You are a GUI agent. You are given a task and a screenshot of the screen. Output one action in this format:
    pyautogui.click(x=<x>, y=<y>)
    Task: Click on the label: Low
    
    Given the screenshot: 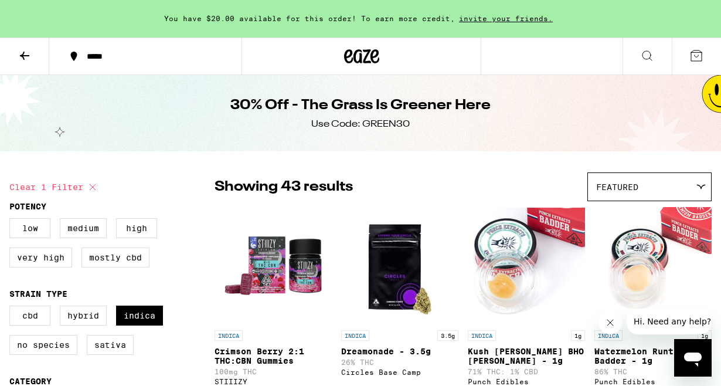 What is the action you would take?
    pyautogui.click(x=30, y=228)
    